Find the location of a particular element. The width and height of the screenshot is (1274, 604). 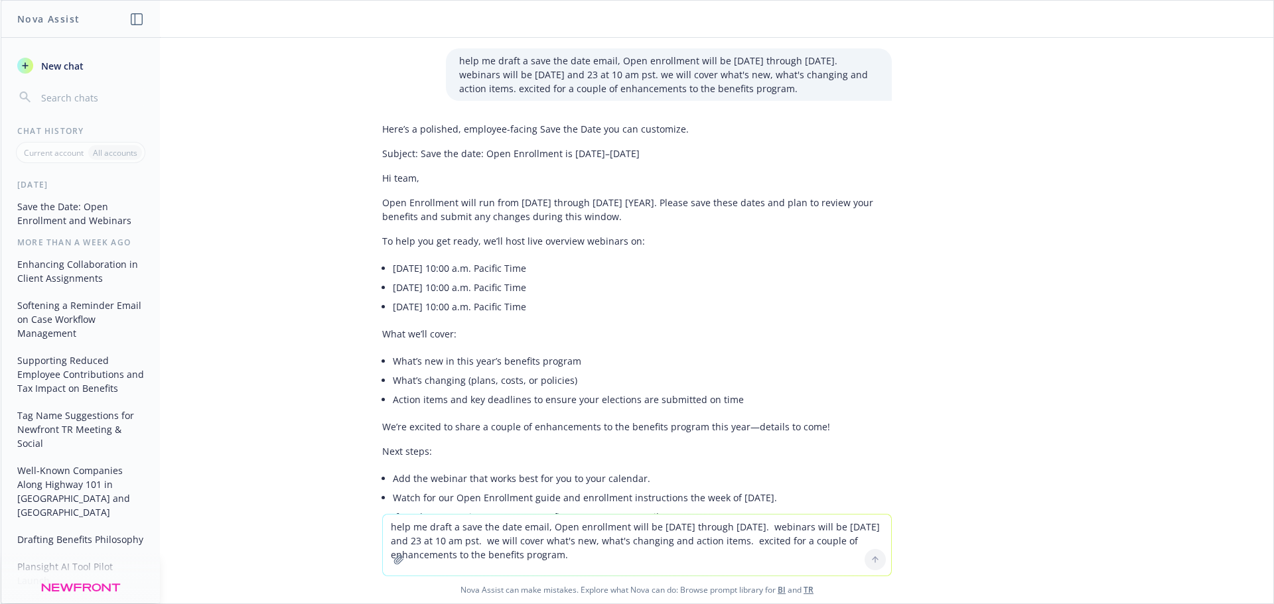

li: If you have questions, contact [Benefits/HR Contact or Email]. is located at coordinates (642, 517).